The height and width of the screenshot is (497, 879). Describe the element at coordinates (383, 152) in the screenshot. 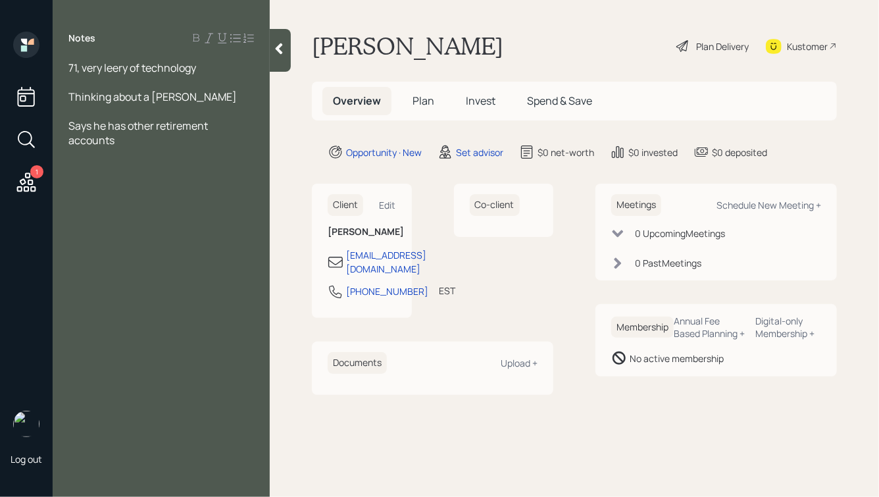

I see `div: Opportunity · New` at that location.